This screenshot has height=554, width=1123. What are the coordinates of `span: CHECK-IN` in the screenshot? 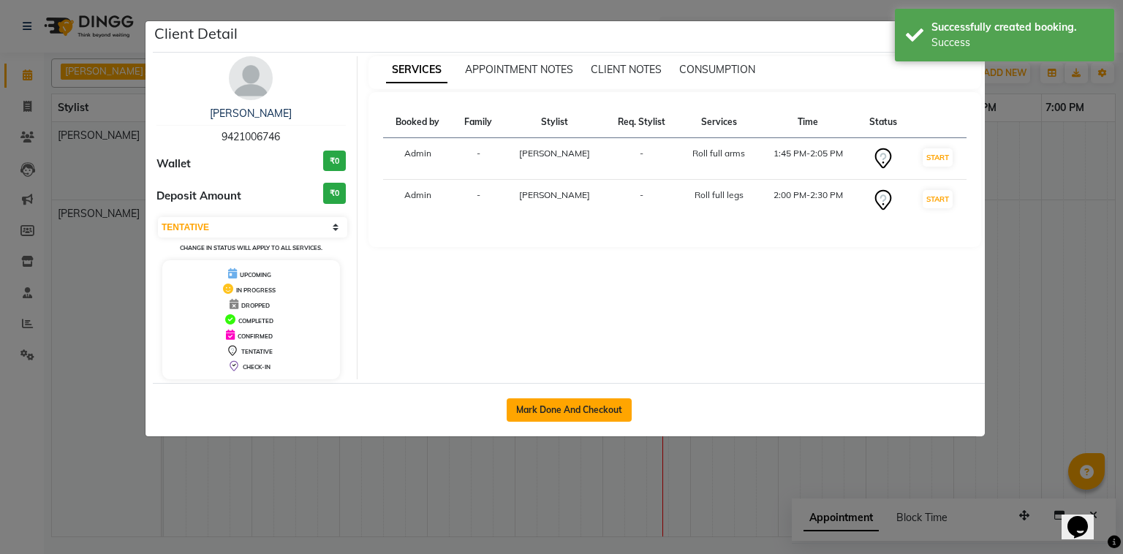 It's located at (257, 367).